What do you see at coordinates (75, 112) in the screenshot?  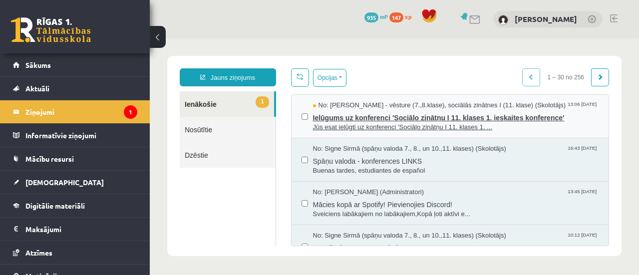 I see `a: Ziņojumi1` at bounding box center [75, 112].